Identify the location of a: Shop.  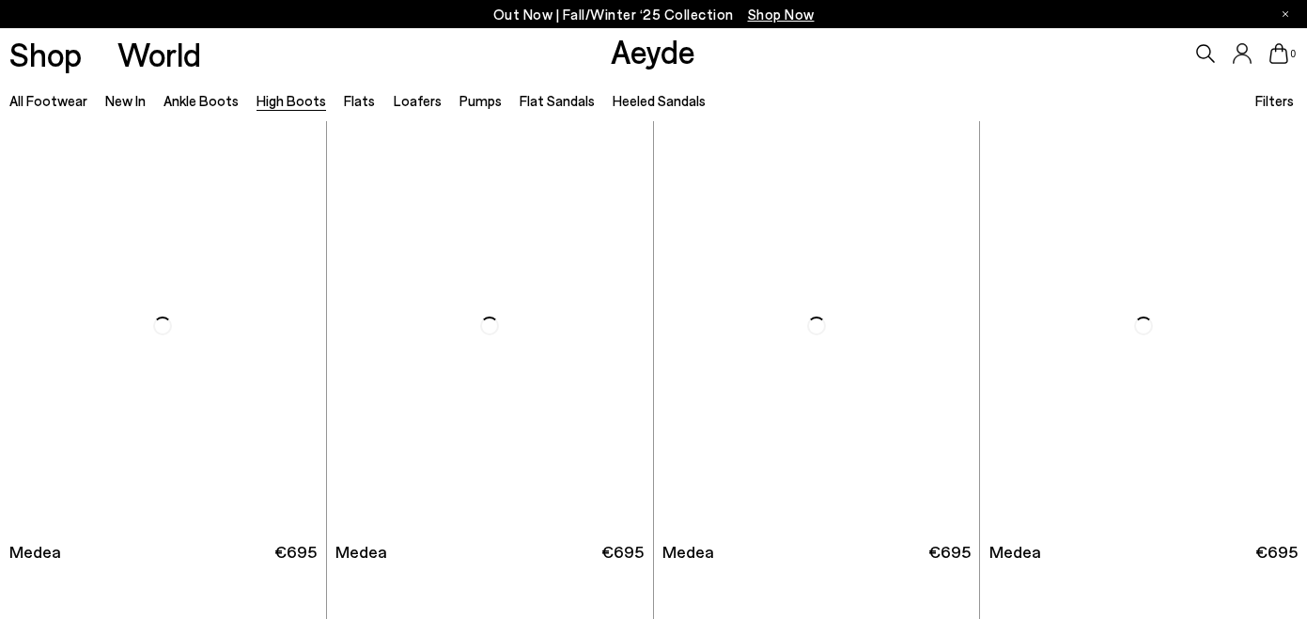
(45, 54).